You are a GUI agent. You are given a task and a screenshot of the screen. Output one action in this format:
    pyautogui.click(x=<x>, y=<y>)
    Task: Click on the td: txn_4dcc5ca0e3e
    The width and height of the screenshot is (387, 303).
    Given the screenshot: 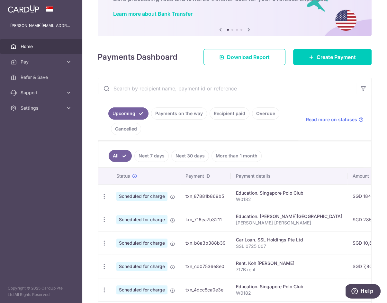 What is the action you would take?
    pyautogui.click(x=205, y=290)
    